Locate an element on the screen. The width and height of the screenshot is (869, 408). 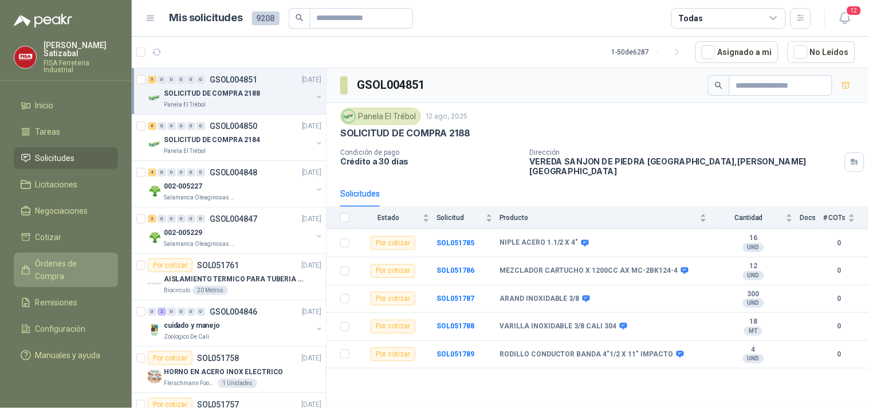
a: SOL051788 is located at coordinates (455, 326).